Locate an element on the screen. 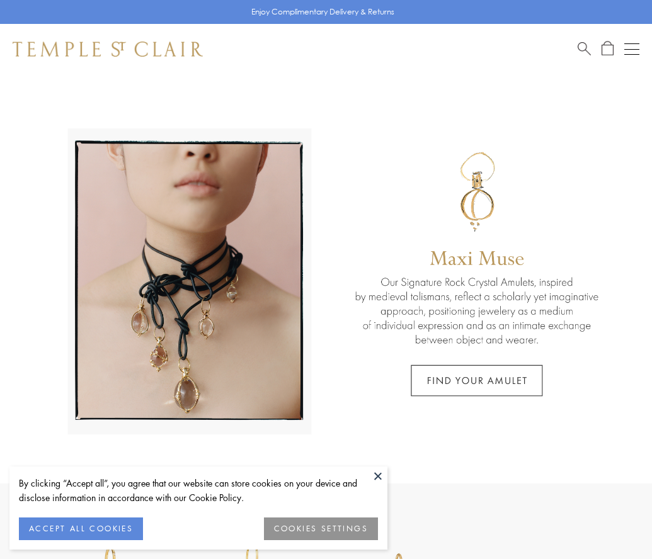 Image resolution: width=652 pixels, height=559 pixels. img: Temple St. Clair is located at coordinates (108, 49).